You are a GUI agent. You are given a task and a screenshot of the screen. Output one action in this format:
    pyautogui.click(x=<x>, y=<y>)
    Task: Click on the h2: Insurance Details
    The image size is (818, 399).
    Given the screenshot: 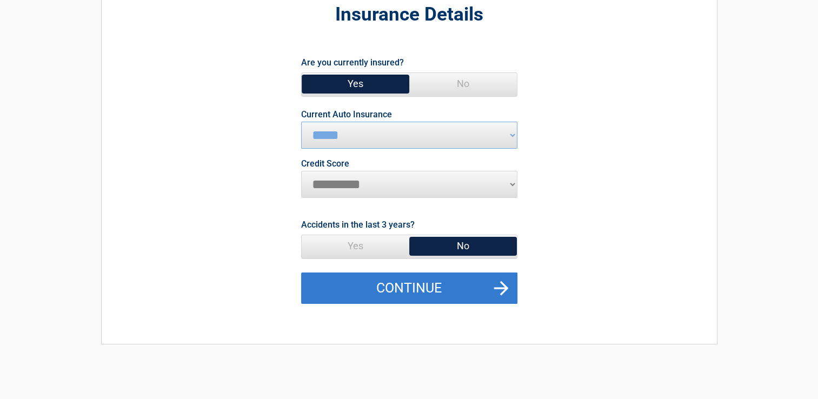 What is the action you would take?
    pyautogui.click(x=409, y=15)
    